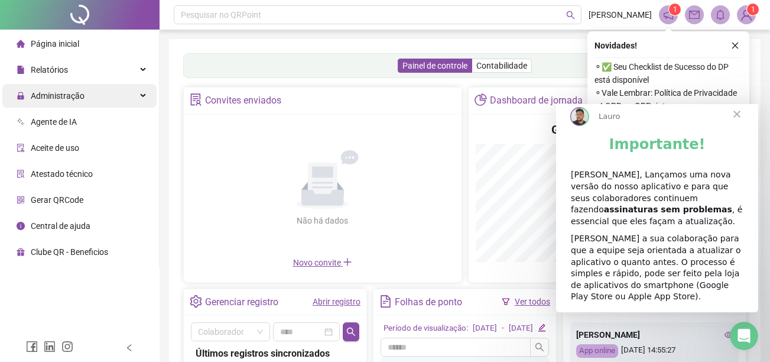 This screenshot has height=362, width=770. Describe the element at coordinates (480, 99) in the screenshot. I see `span: pie-chart` at that location.